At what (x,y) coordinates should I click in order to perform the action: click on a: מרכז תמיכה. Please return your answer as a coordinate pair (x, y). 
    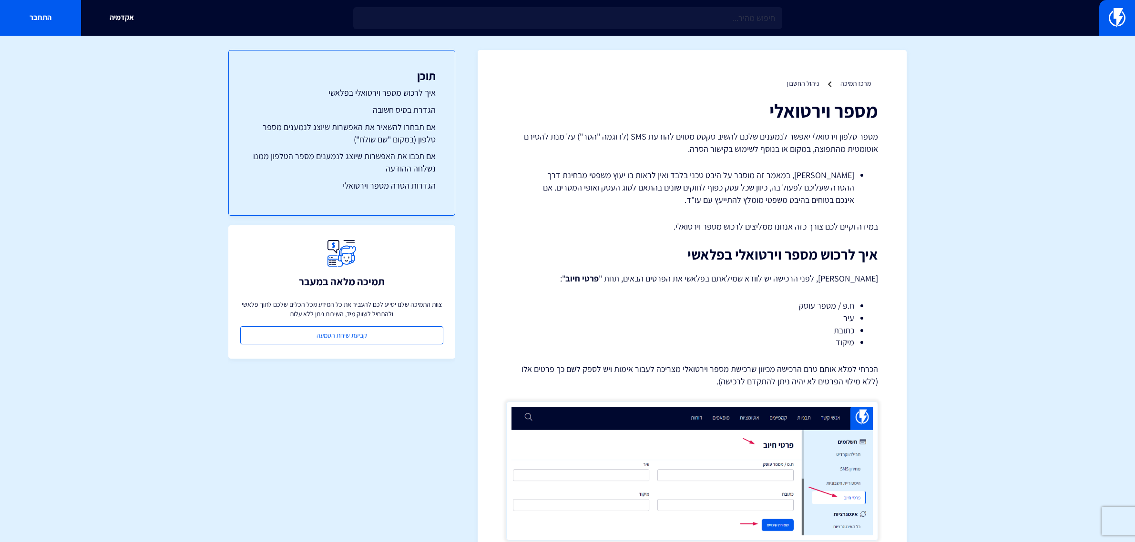
    Looking at the image, I should click on (856, 83).